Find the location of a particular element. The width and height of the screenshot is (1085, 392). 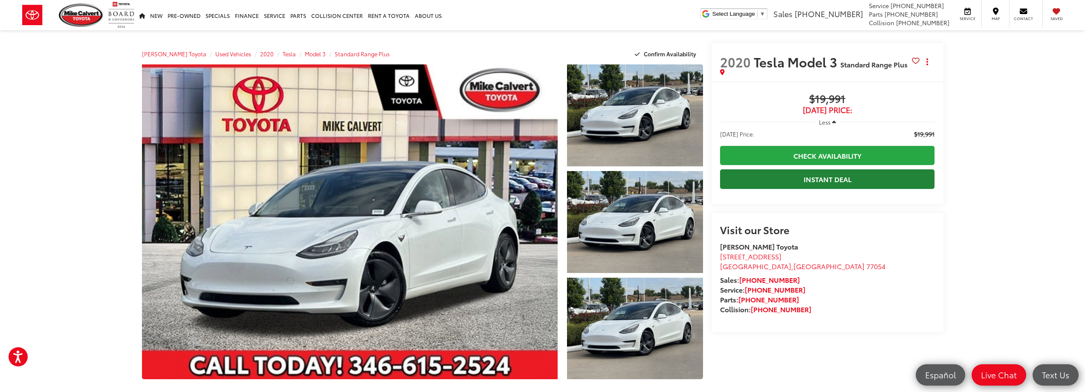

a: Instant Deal is located at coordinates (828, 179).